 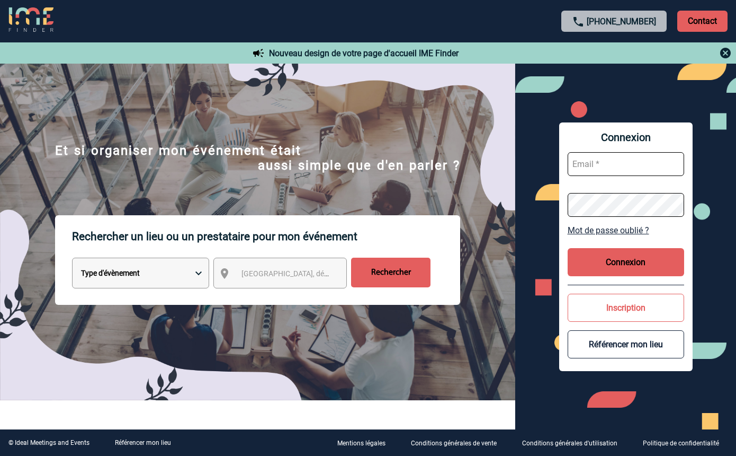 What do you see at coordinates (681, 443) in the screenshot?
I see `p: Politique de confidentialité` at bounding box center [681, 443].